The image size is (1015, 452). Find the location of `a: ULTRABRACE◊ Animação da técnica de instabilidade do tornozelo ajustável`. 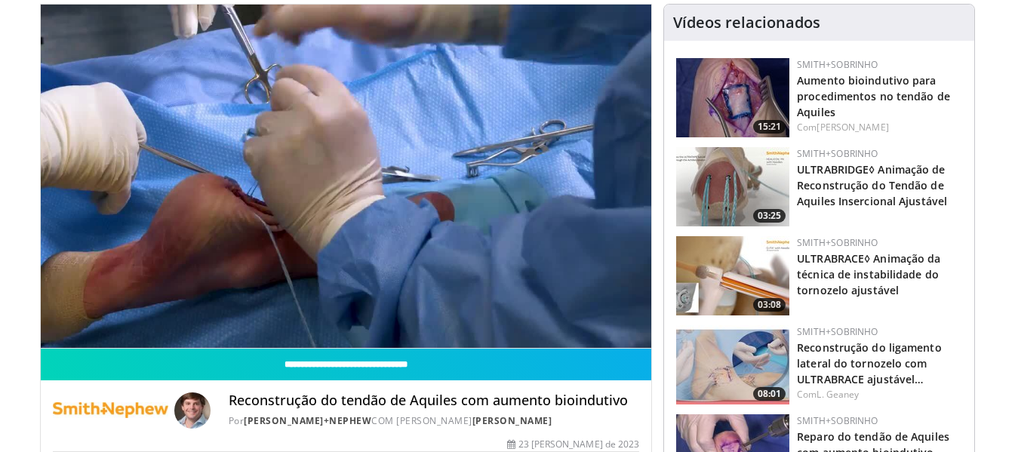

a: ULTRABRACE◊ Animação da técnica de instabilidade do tornozelo ajustável is located at coordinates (869, 274).